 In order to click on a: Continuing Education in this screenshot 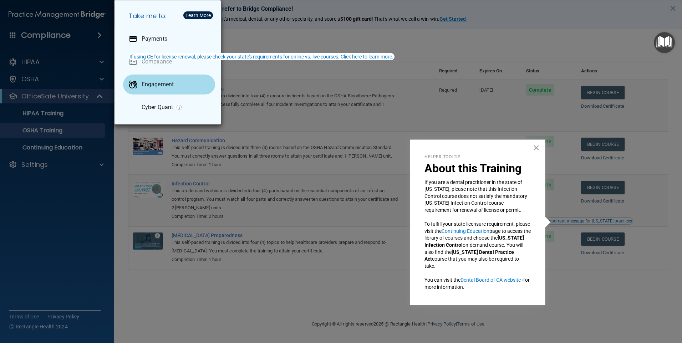, I will do `click(466, 231)`.